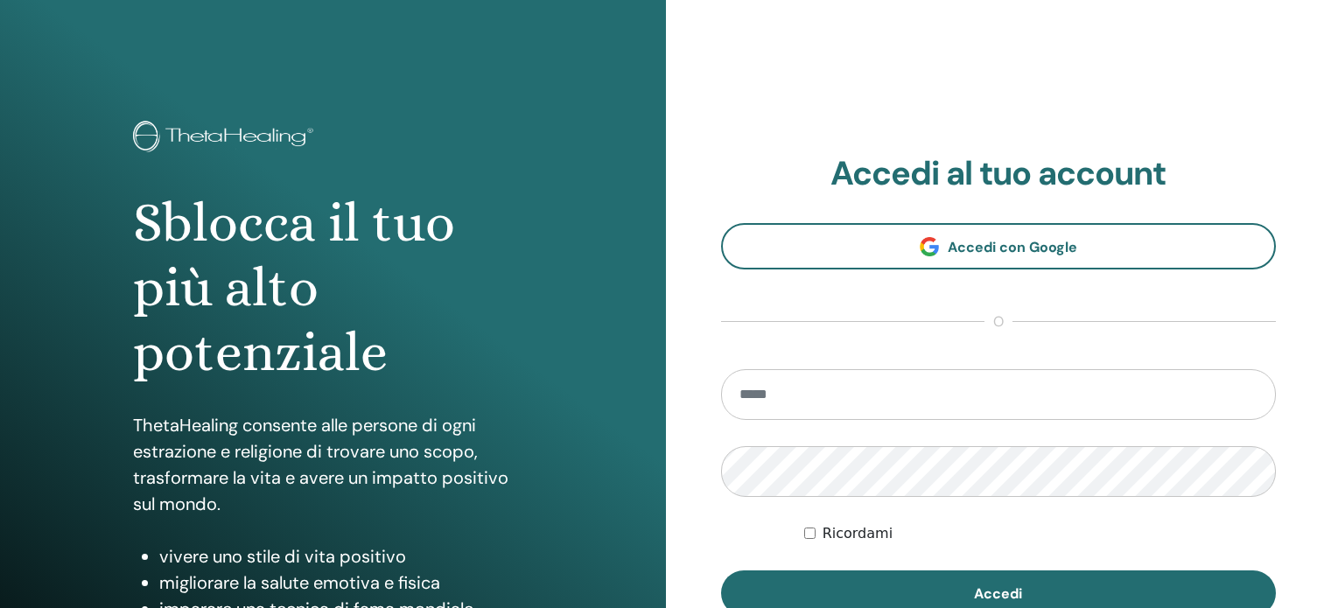  Describe the element at coordinates (1012, 247) in the screenshot. I see `span: Accedi con Google` at that location.